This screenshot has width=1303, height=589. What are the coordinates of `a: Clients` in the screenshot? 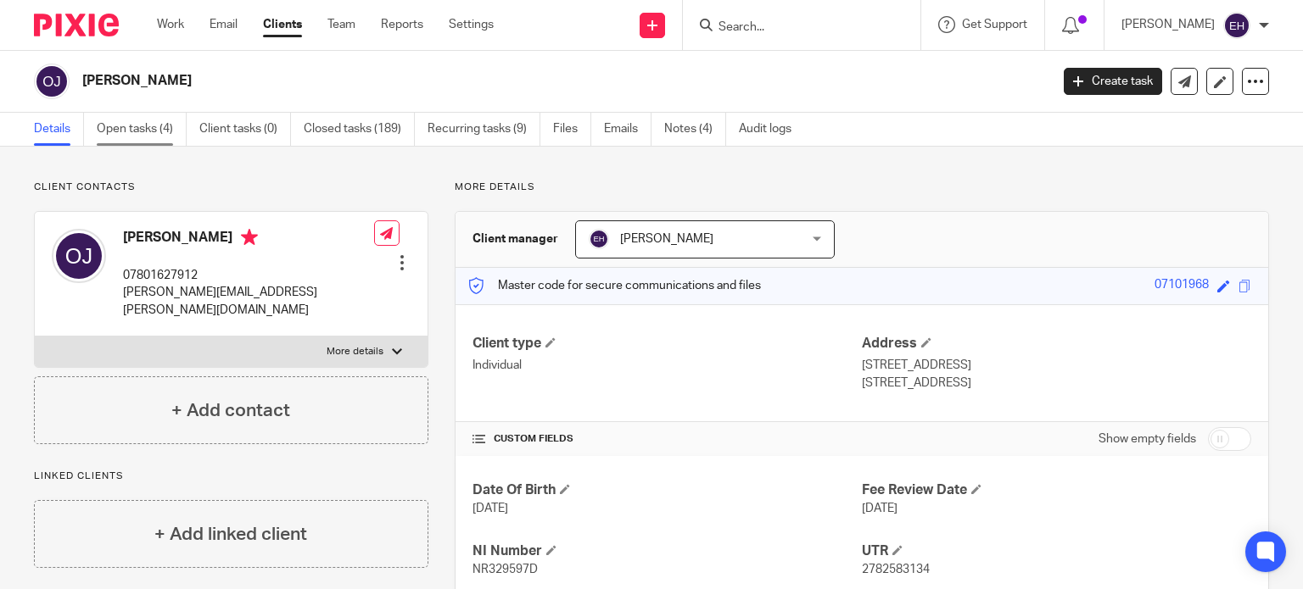 It's located at (282, 25).